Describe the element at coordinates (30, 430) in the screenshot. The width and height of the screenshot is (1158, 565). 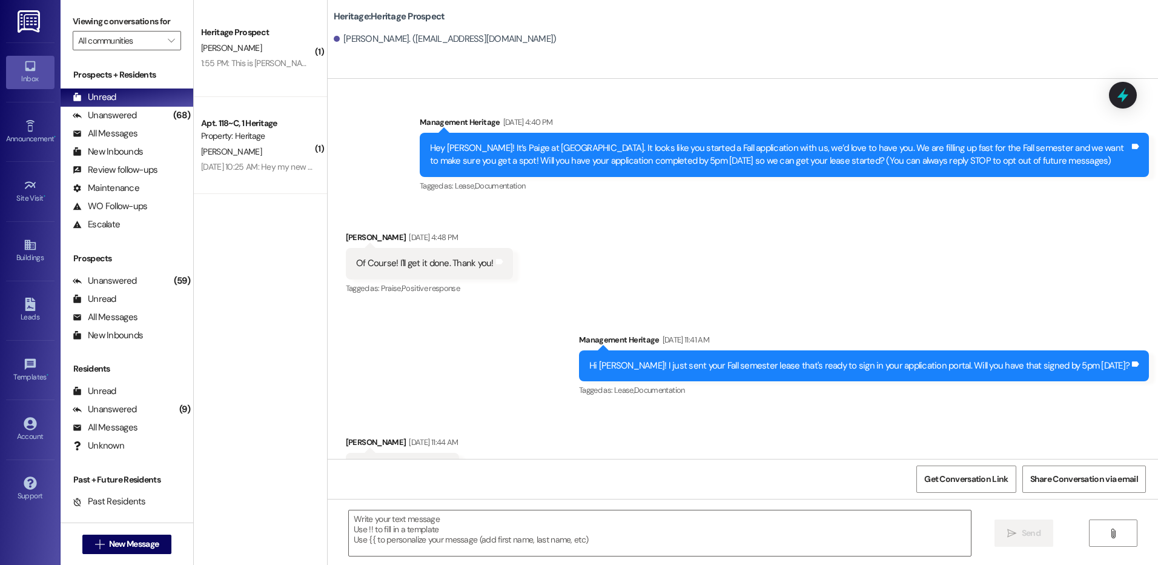
I see `a: Account` at that location.